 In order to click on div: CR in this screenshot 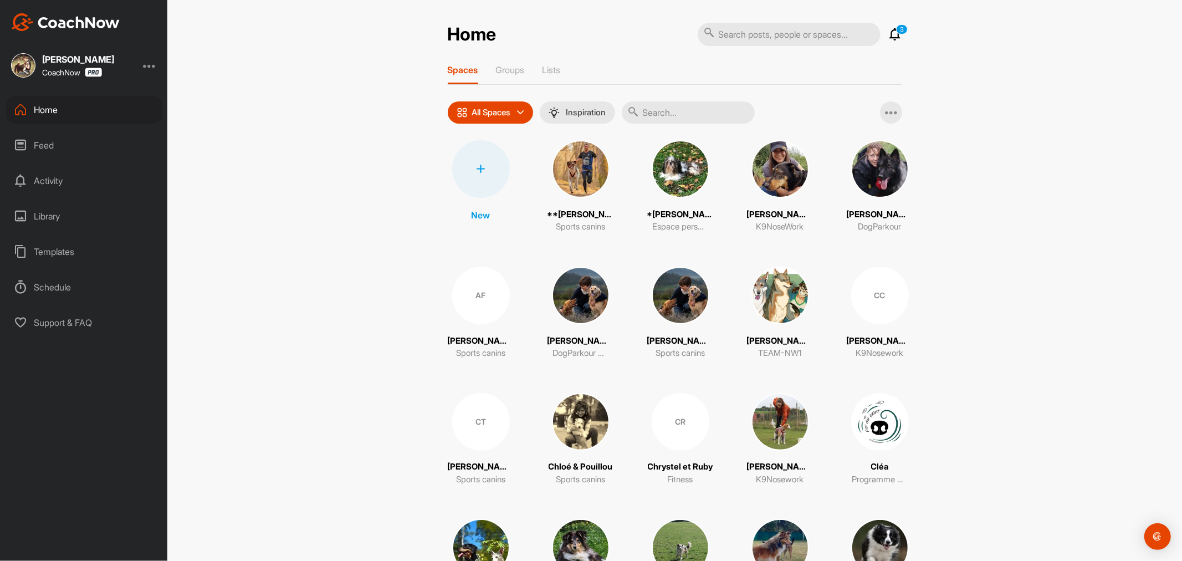, I will do `click(681, 422)`.